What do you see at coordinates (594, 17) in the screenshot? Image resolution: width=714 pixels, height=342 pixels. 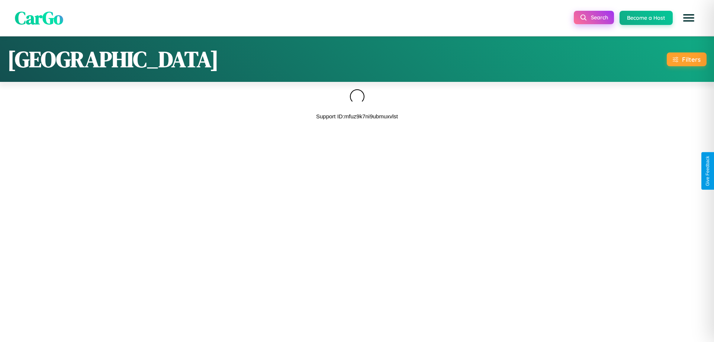 I see `button: Search` at bounding box center [594, 17].